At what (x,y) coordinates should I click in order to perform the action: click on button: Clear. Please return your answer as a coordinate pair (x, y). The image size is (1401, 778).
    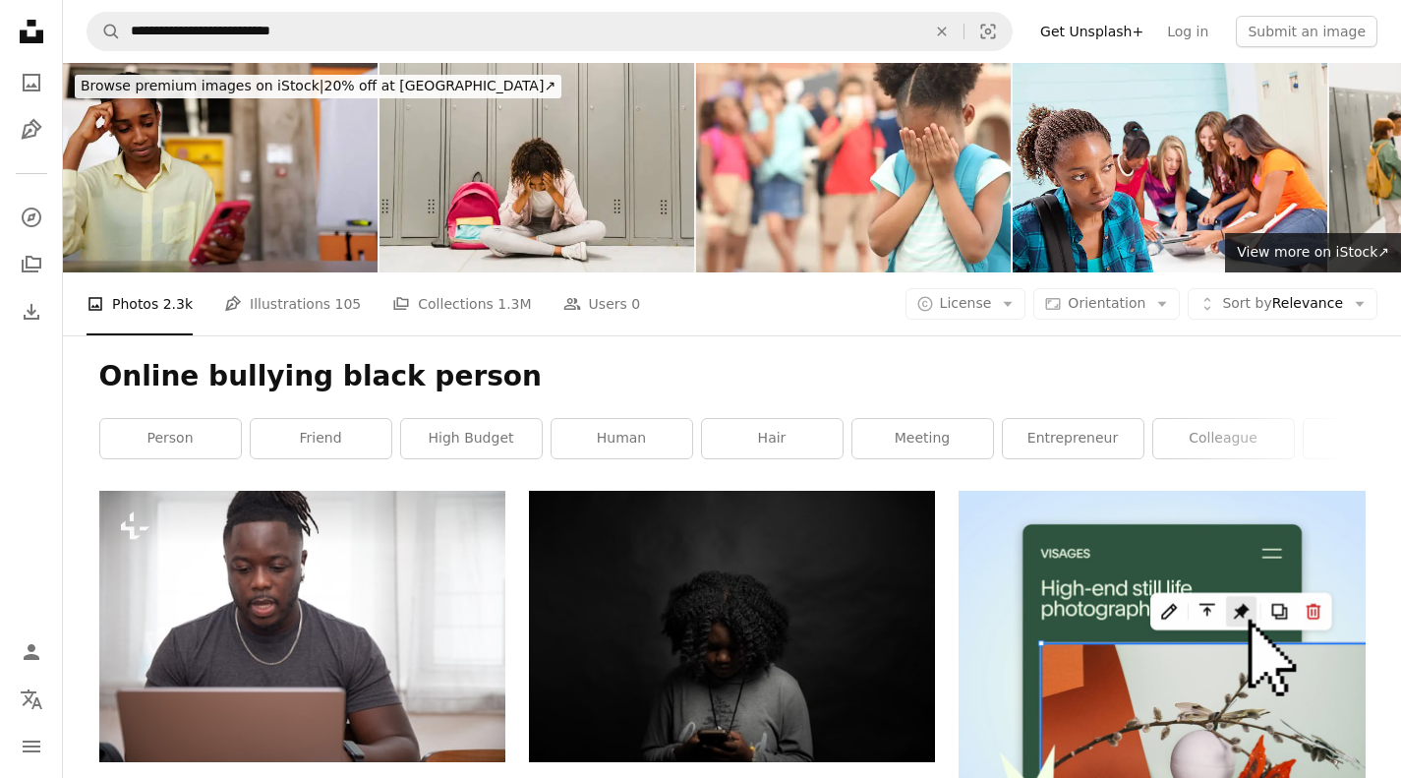
    Looking at the image, I should click on (942, 31).